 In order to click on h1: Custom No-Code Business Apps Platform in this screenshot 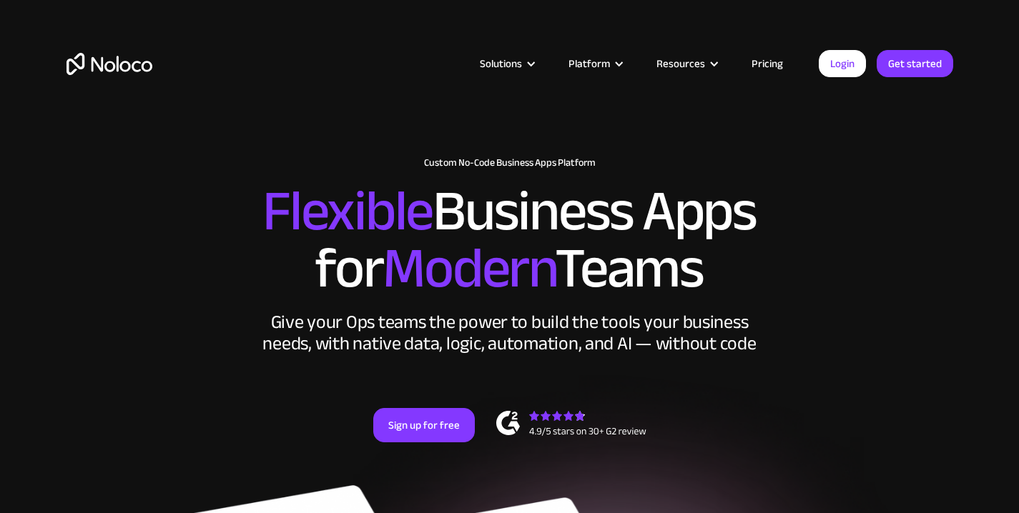, I will do `click(510, 163)`.